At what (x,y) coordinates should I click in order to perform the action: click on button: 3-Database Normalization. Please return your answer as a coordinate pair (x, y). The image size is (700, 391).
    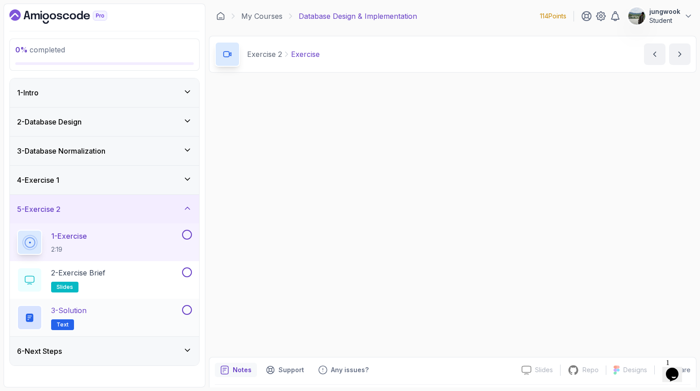
    Looking at the image, I should click on (104, 151).